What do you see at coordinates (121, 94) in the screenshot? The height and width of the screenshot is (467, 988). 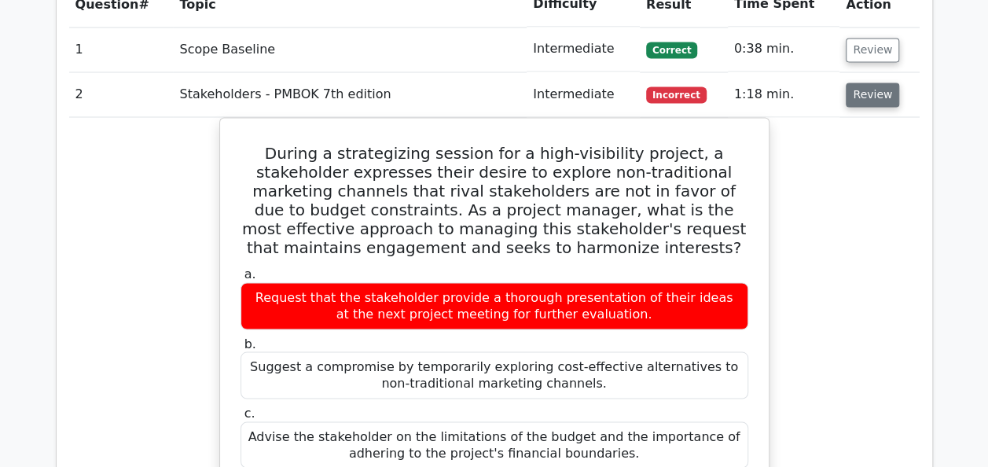 I see `td: 2` at bounding box center [121, 94].